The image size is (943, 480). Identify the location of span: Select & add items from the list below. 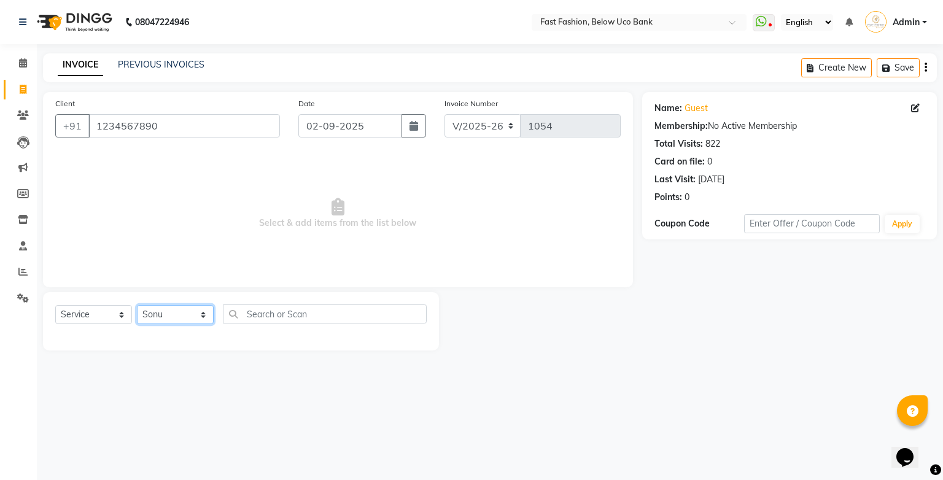
(338, 214).